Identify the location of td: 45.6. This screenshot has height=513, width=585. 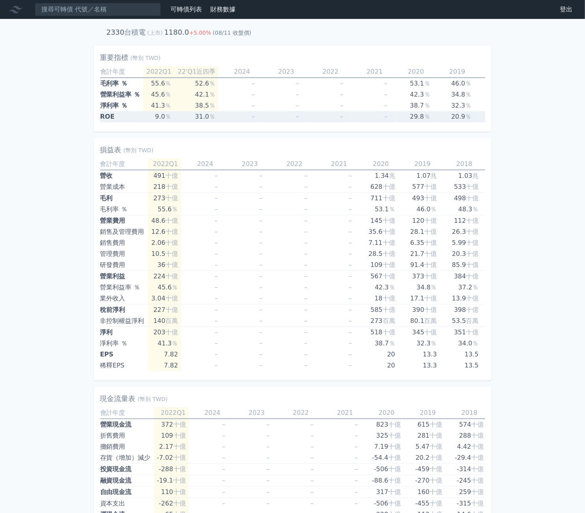
(159, 95).